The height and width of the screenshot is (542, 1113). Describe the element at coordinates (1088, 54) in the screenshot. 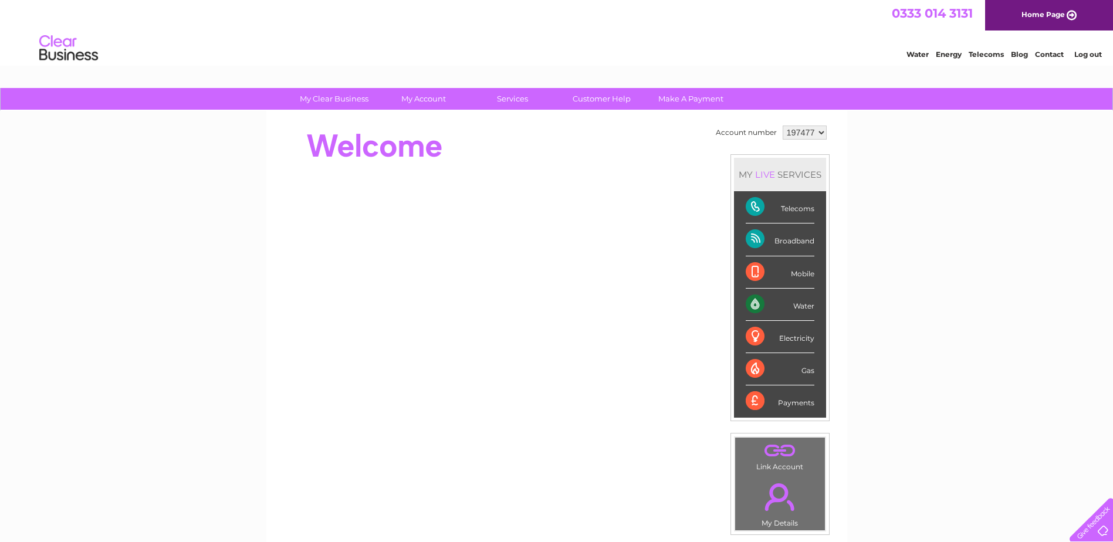

I see `a: Log out` at that location.